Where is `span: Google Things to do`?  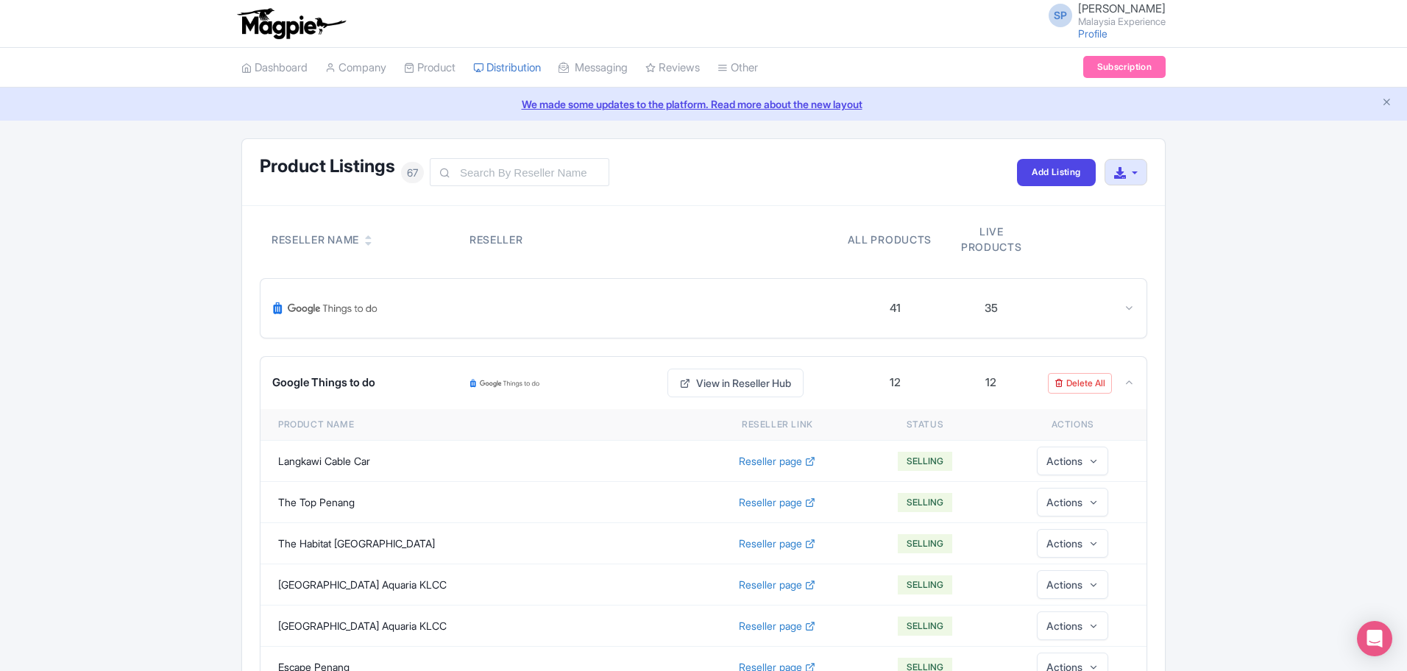
span: Google Things to do is located at coordinates (324, 383).